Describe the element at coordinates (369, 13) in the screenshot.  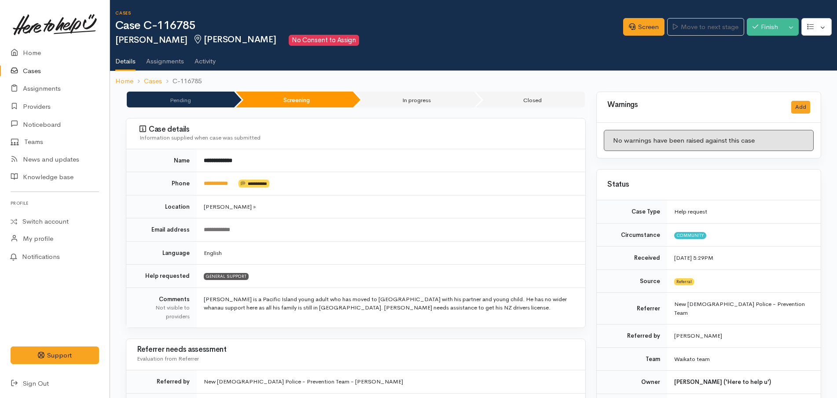
I see `h6: Cases` at that location.